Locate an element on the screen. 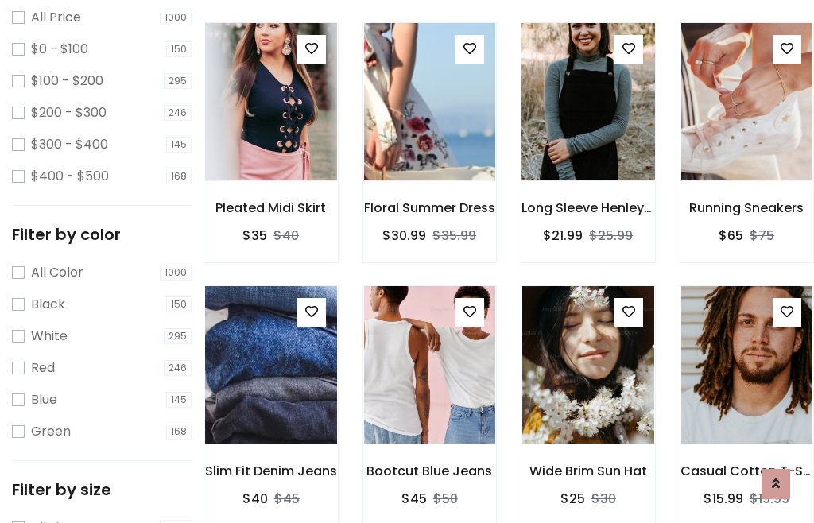  h6: $21.99 is located at coordinates (563, 235).